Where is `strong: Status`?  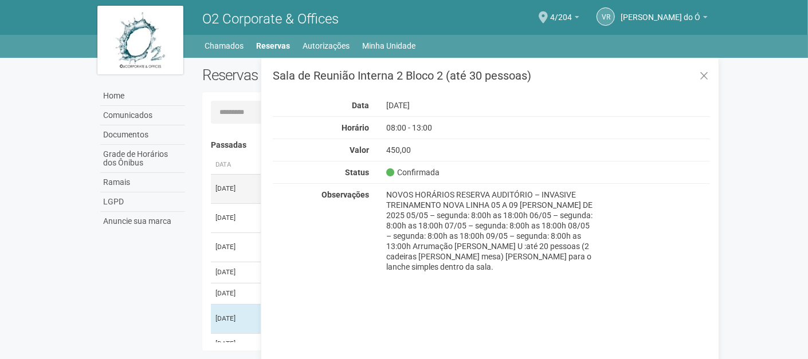
strong: Status is located at coordinates (357, 172).